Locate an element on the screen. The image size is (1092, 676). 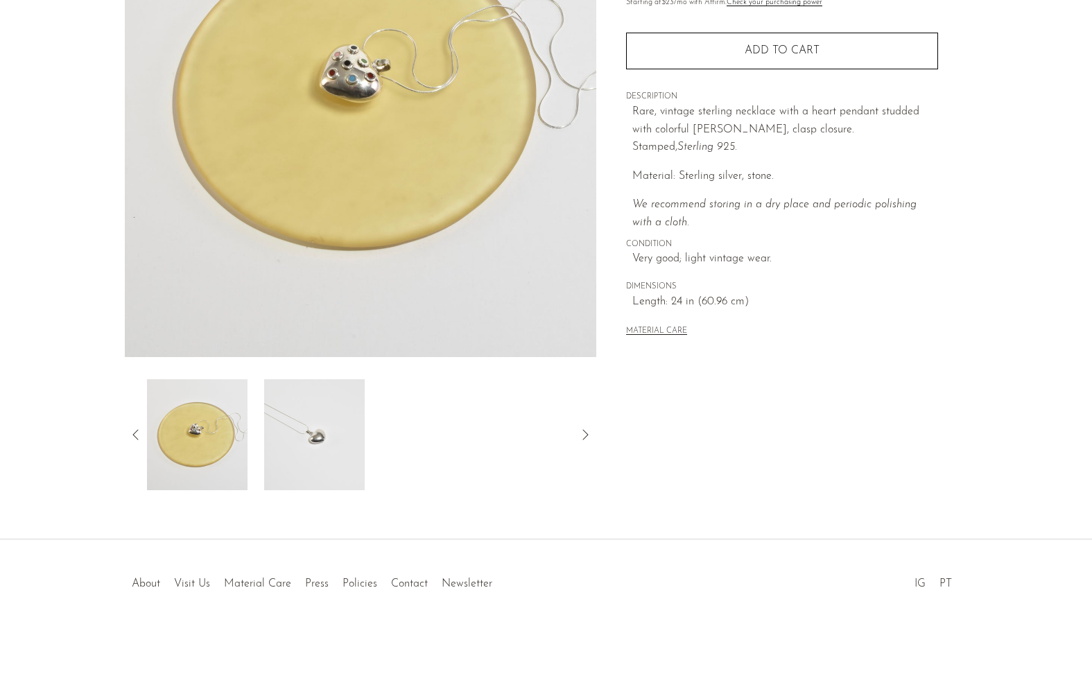
a: Material Care is located at coordinates (257, 584).